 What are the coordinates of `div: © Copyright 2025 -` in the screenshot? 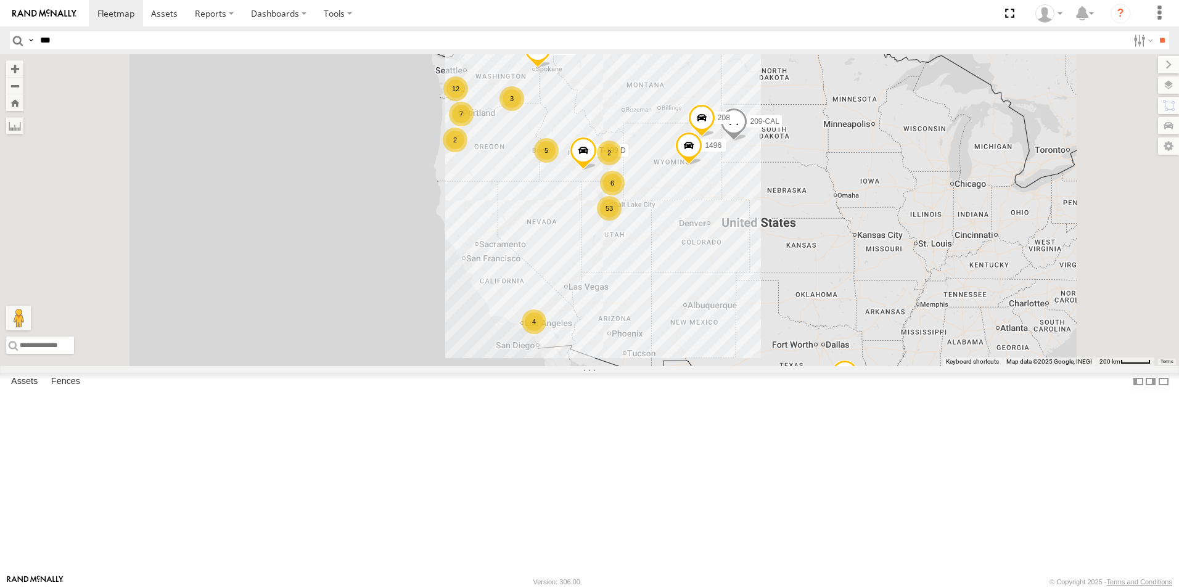 It's located at (1110, 582).